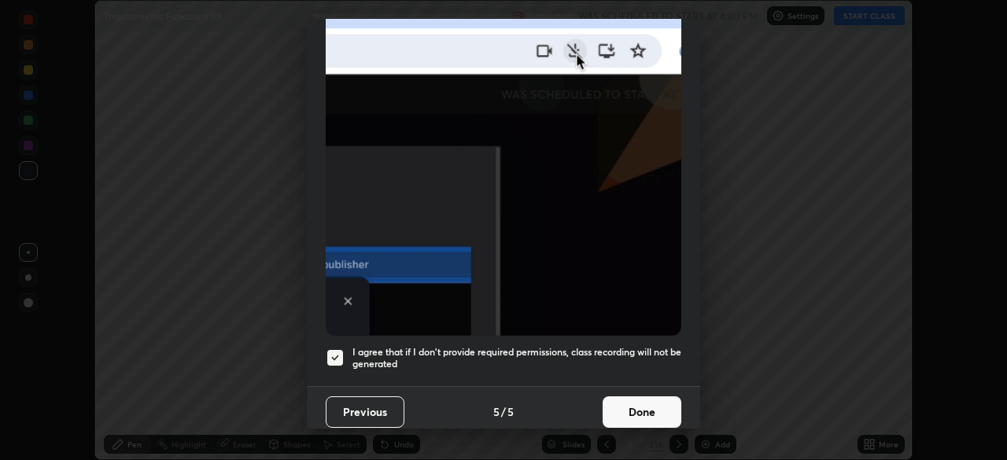 This screenshot has width=1007, height=460. What do you see at coordinates (365, 412) in the screenshot?
I see `button: Previous` at bounding box center [365, 412].